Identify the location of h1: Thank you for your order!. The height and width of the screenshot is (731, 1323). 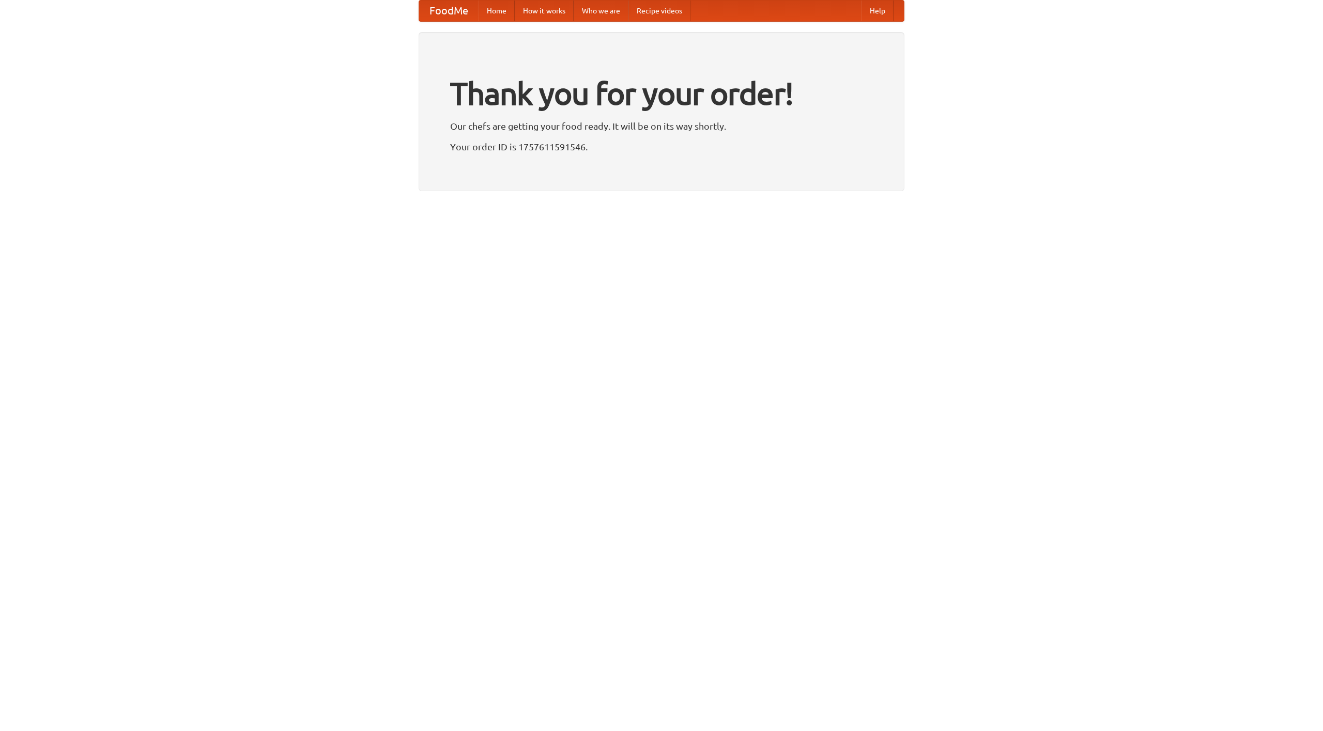
(661, 94).